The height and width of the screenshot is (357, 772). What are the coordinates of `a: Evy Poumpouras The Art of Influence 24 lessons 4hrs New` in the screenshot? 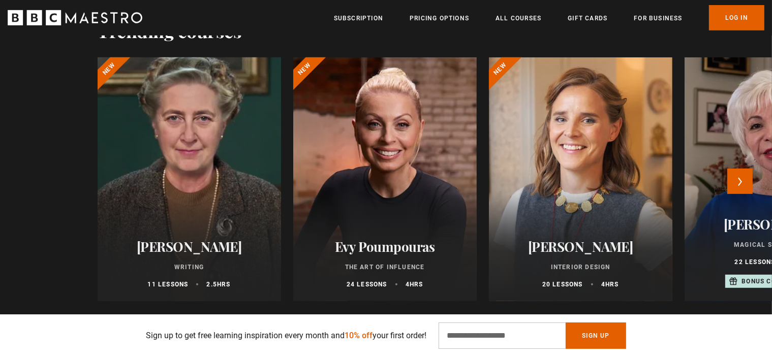 It's located at (385, 179).